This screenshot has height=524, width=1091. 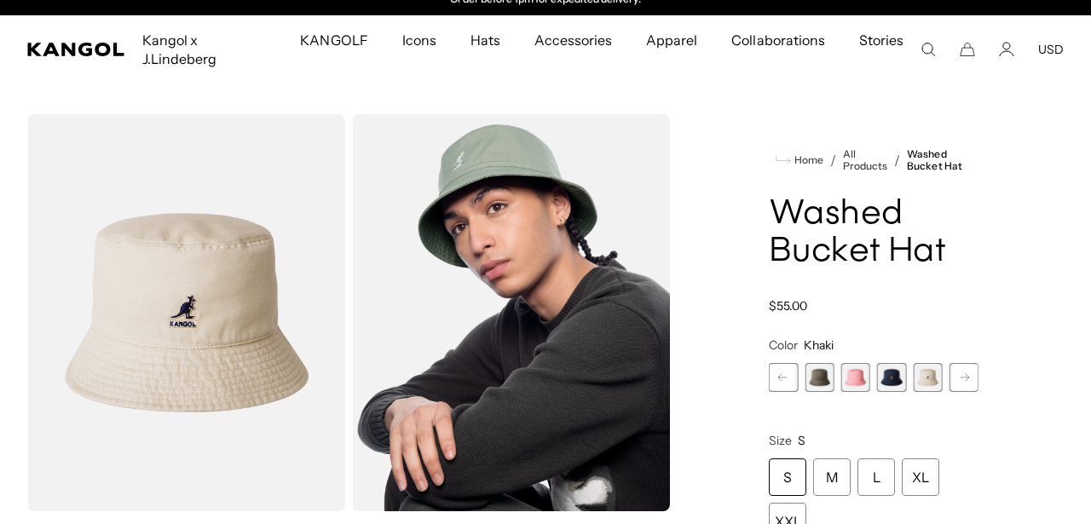 I want to click on span: Size, so click(x=780, y=441).